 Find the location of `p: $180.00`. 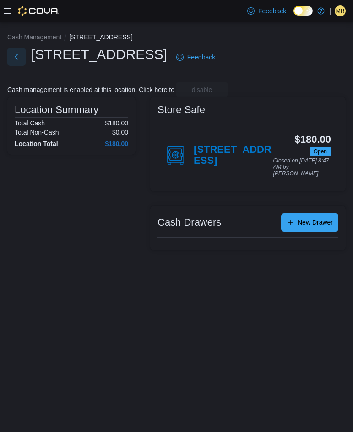

p: $180.00 is located at coordinates (116, 123).